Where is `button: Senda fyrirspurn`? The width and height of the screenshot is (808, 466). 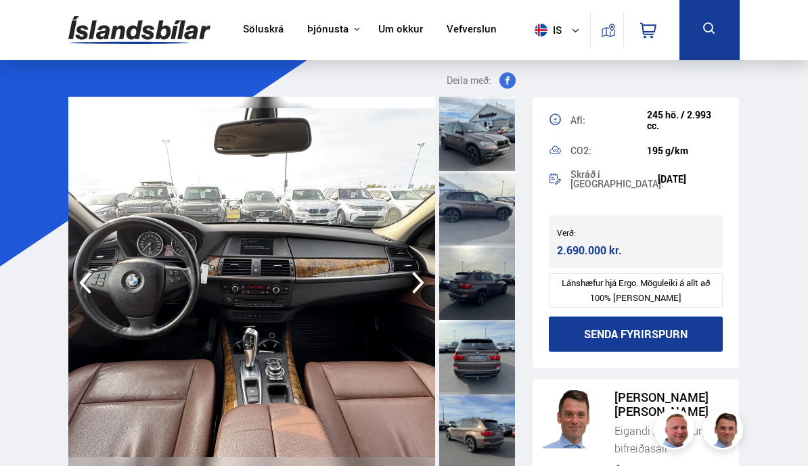 button: Senda fyrirspurn is located at coordinates (636, 334).